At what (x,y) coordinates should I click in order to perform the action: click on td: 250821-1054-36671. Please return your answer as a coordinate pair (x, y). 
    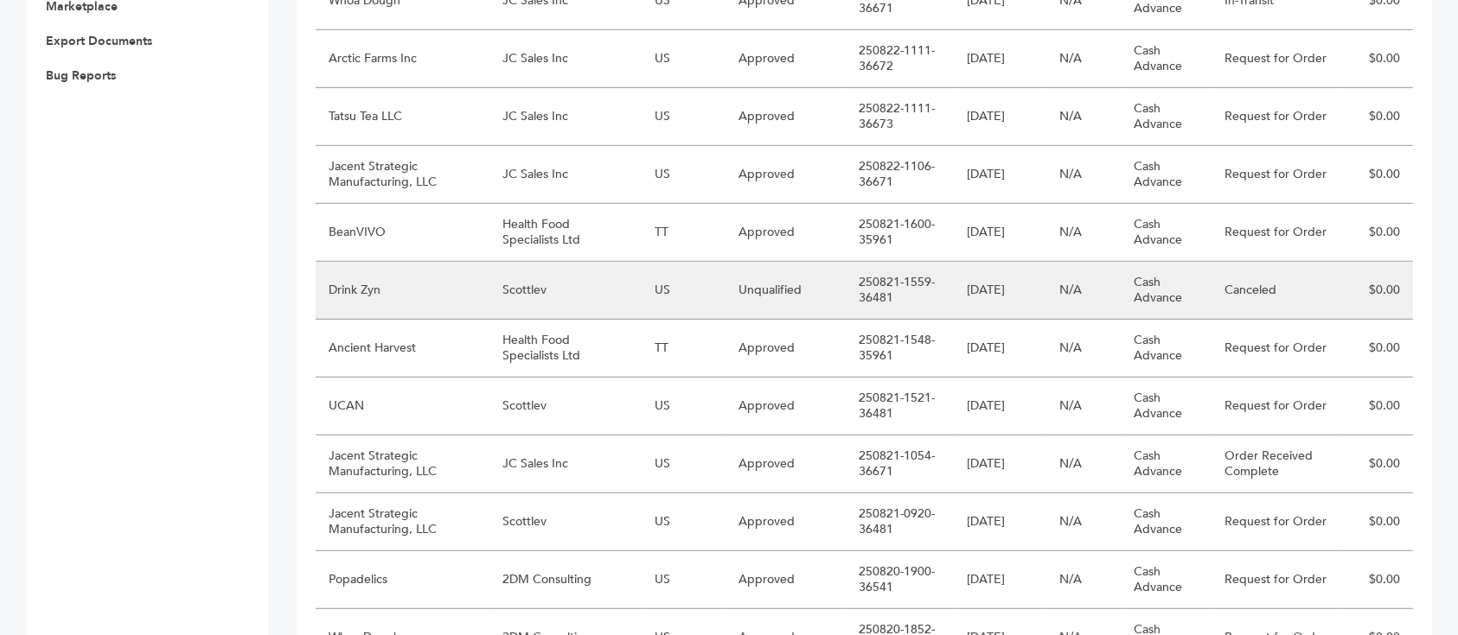
    Looking at the image, I should click on (899, 464).